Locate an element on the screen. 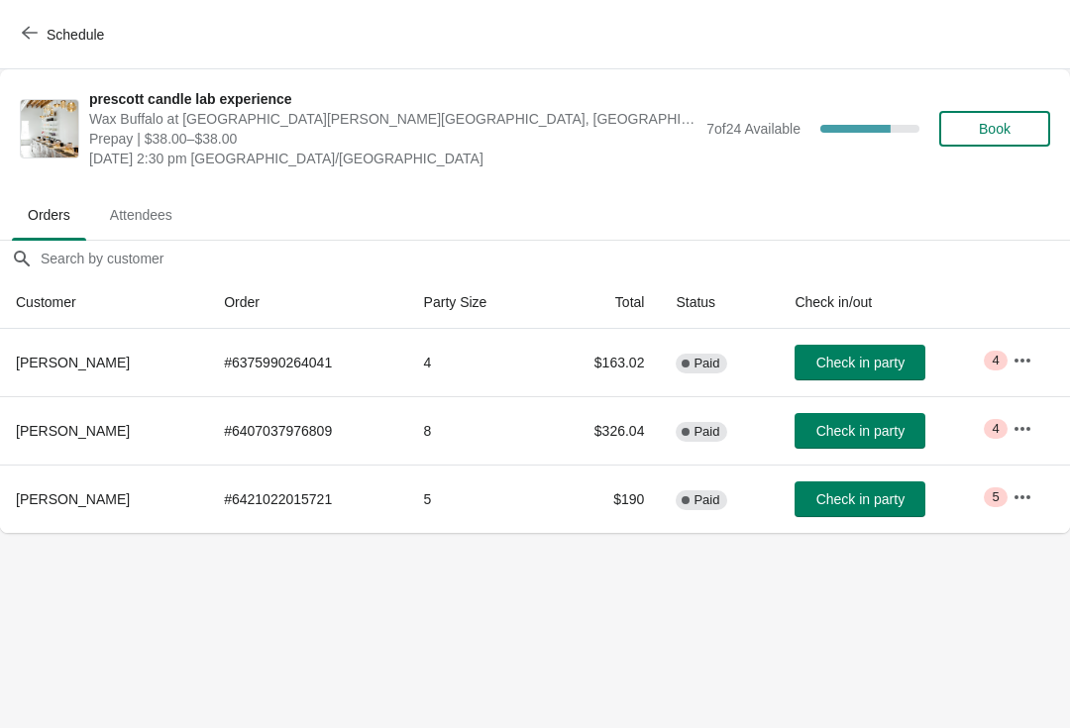  td: 8 is located at coordinates (476, 430).